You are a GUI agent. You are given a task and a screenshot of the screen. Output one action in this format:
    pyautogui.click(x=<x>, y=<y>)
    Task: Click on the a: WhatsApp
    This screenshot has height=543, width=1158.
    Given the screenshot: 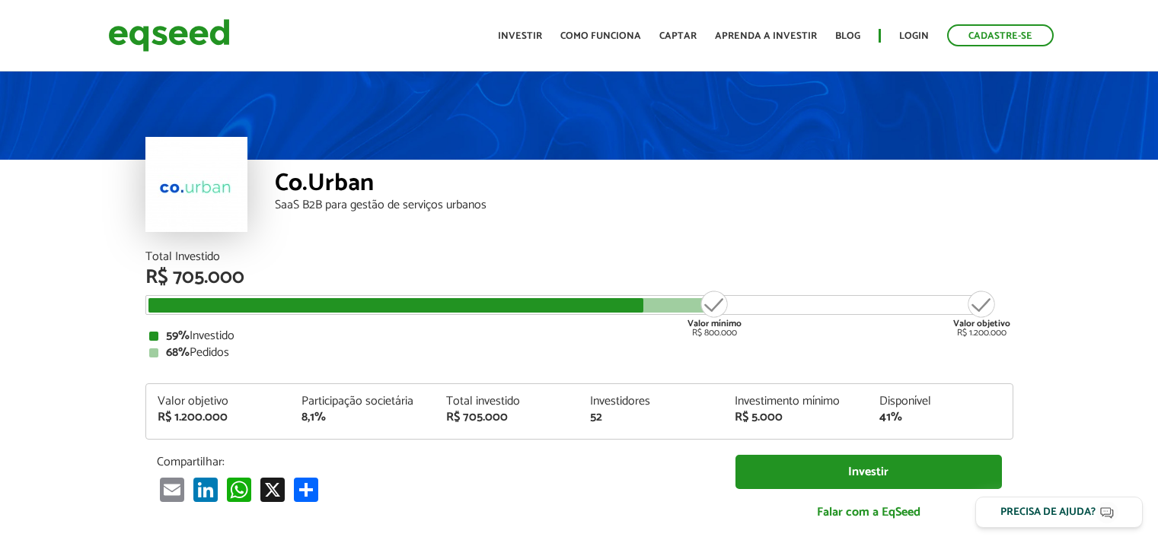 What is the action you would take?
    pyautogui.click(x=239, y=489)
    